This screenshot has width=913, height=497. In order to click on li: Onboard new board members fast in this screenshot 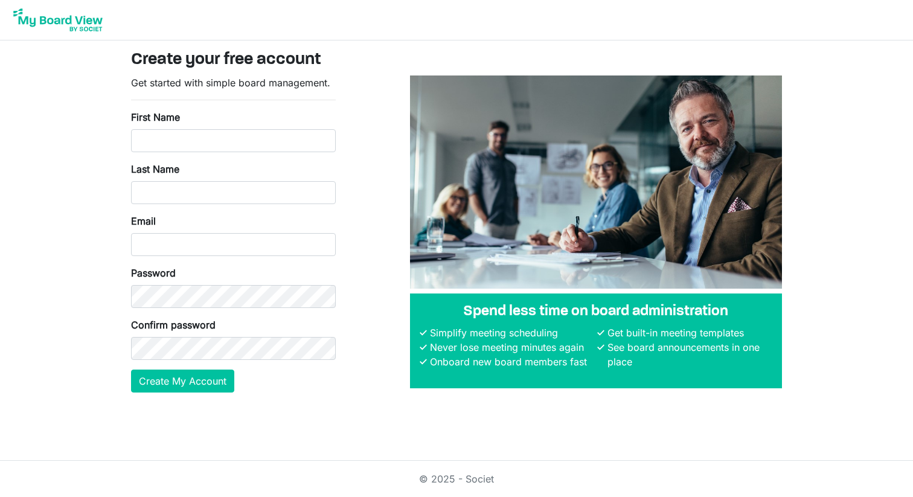, I will do `click(511, 362)`.